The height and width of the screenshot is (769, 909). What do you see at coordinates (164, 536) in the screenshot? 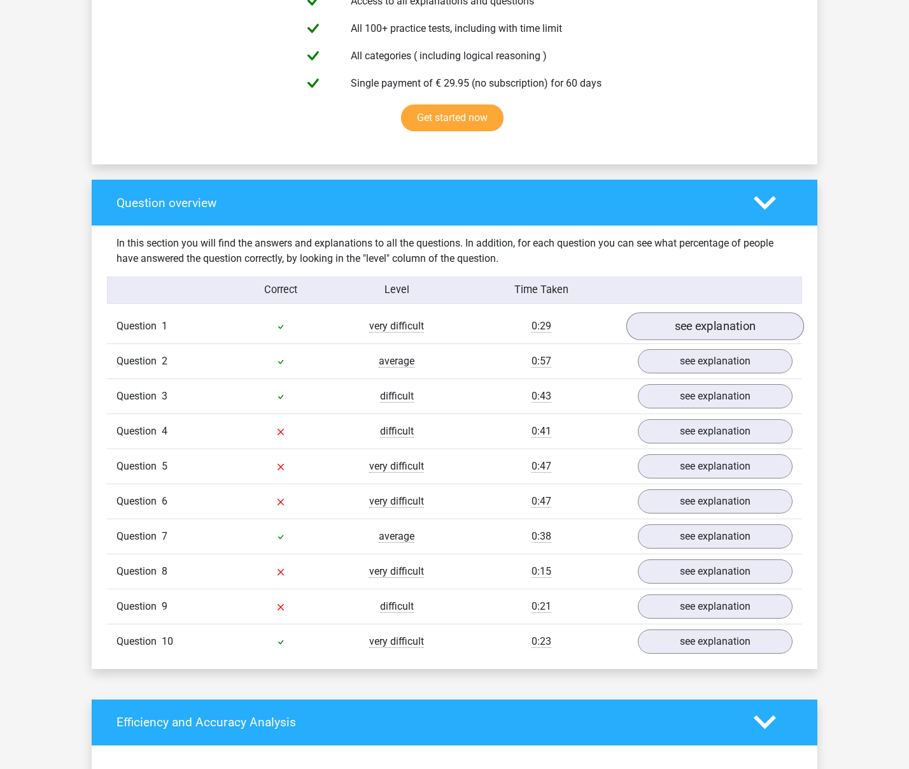
I see `span: 7` at bounding box center [164, 536].